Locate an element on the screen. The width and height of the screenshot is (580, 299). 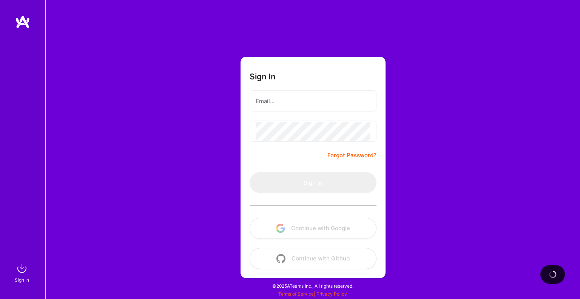
h3: Sign In is located at coordinates (263, 76).